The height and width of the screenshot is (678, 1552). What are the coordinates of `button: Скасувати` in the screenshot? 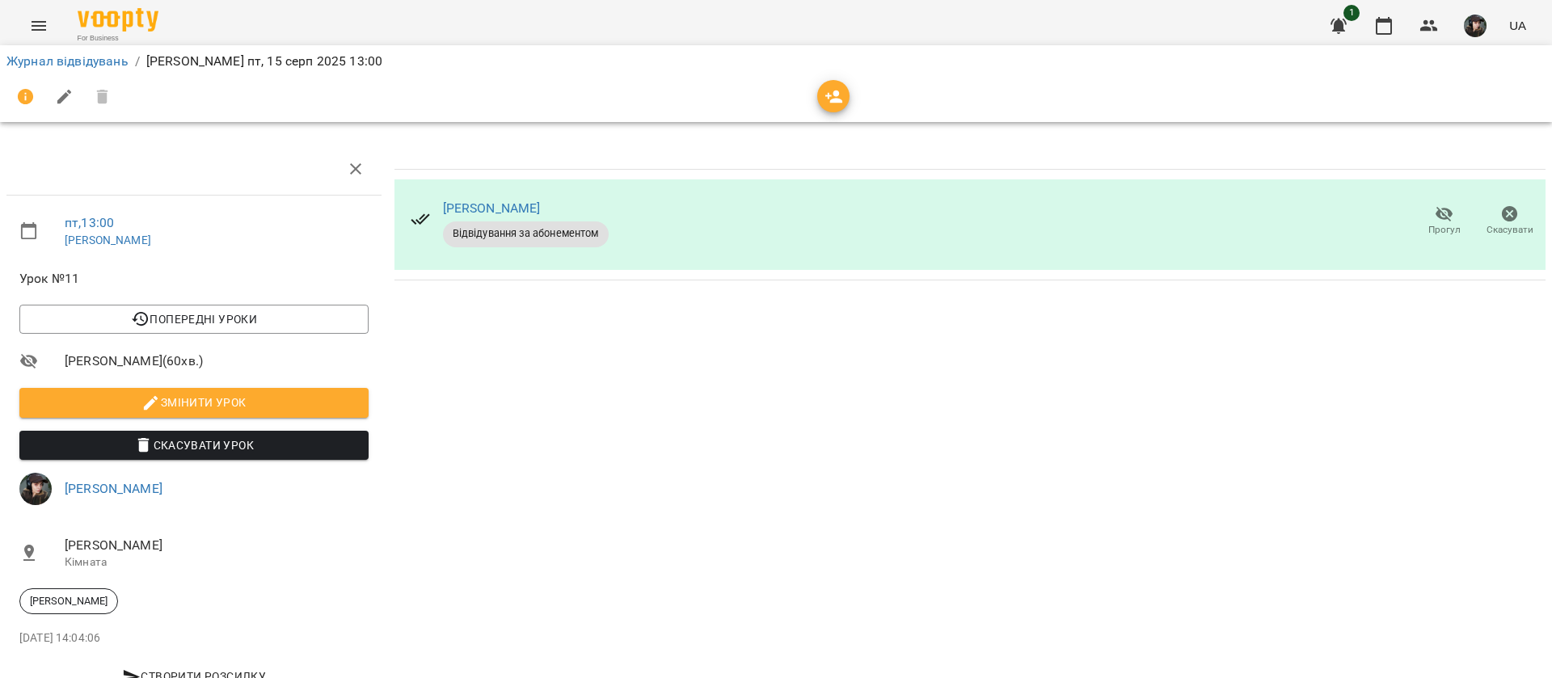 It's located at (1509, 221).